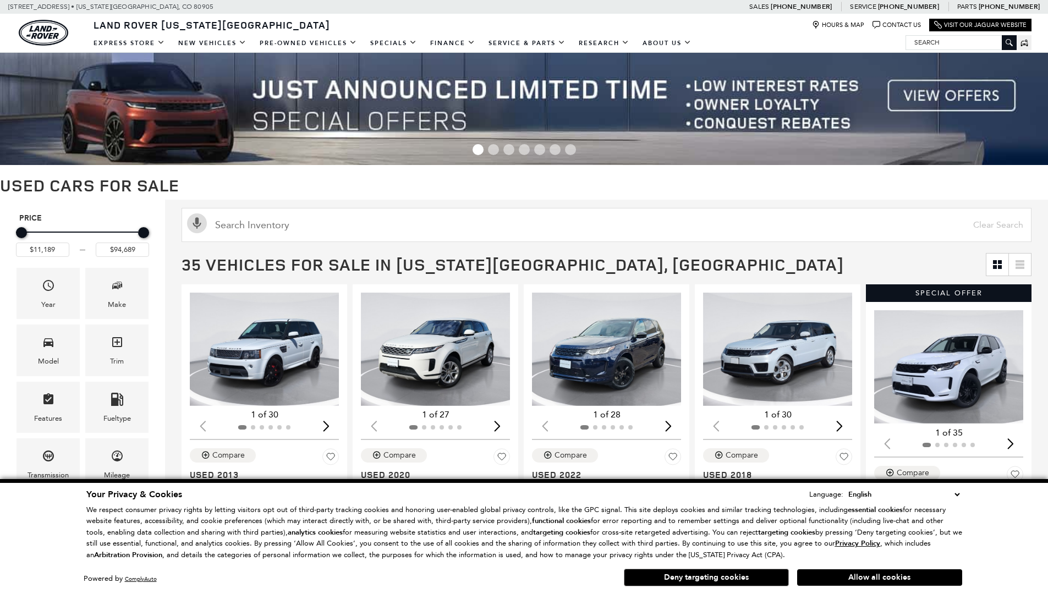  What do you see at coordinates (897, 25) in the screenshot?
I see `a: Contact Us` at bounding box center [897, 25].